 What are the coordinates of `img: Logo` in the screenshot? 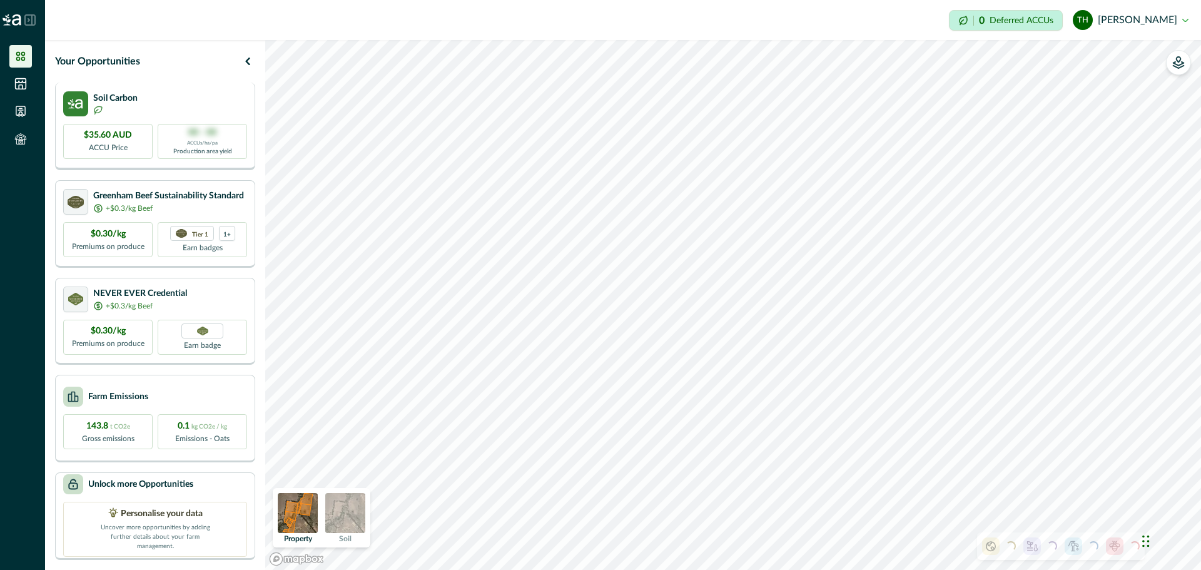 It's located at (12, 20).